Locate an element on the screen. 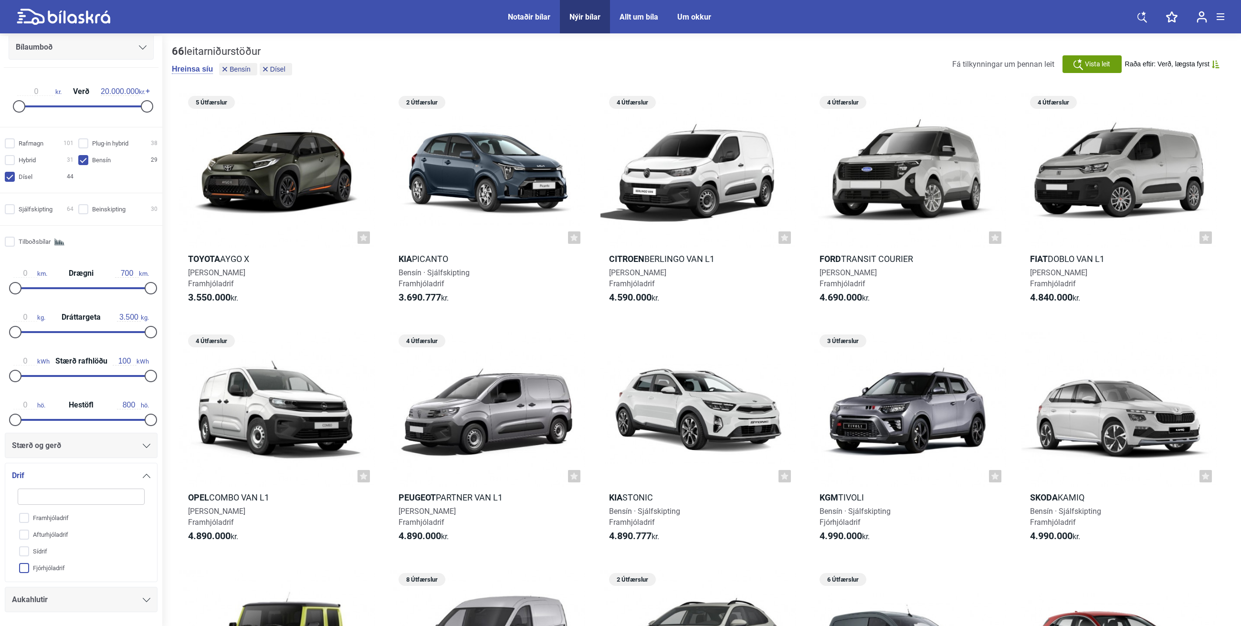 This screenshot has width=1241, height=626. h2: Kamiq is located at coordinates (1119, 497).